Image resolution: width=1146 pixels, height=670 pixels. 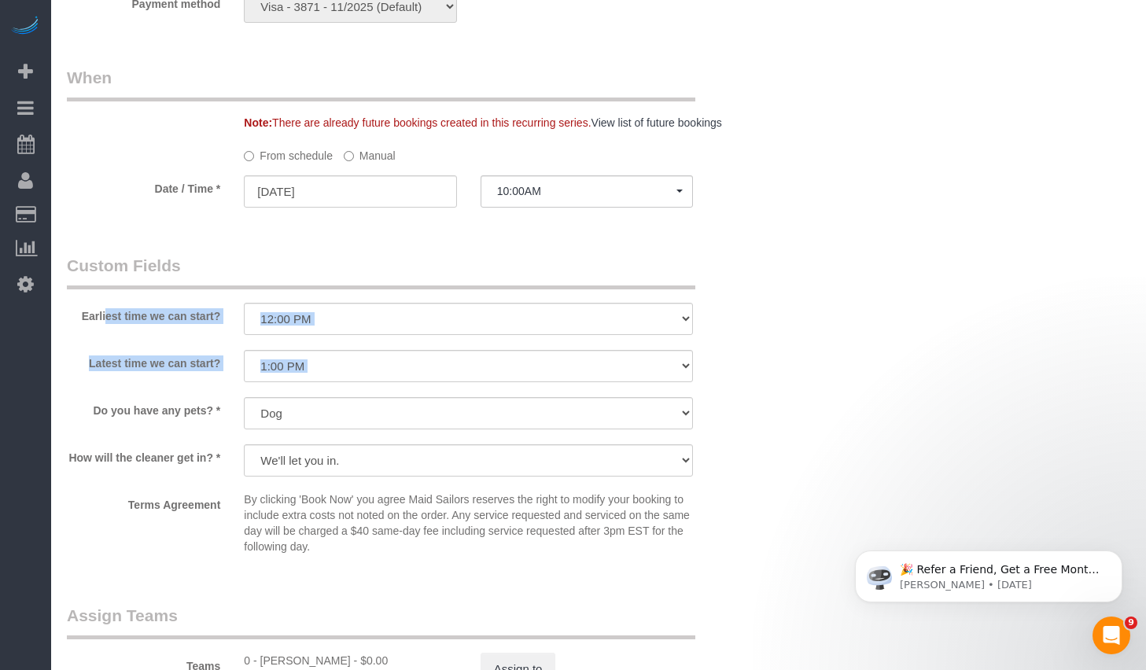 I want to click on label: Date / Time *, so click(x=143, y=186).